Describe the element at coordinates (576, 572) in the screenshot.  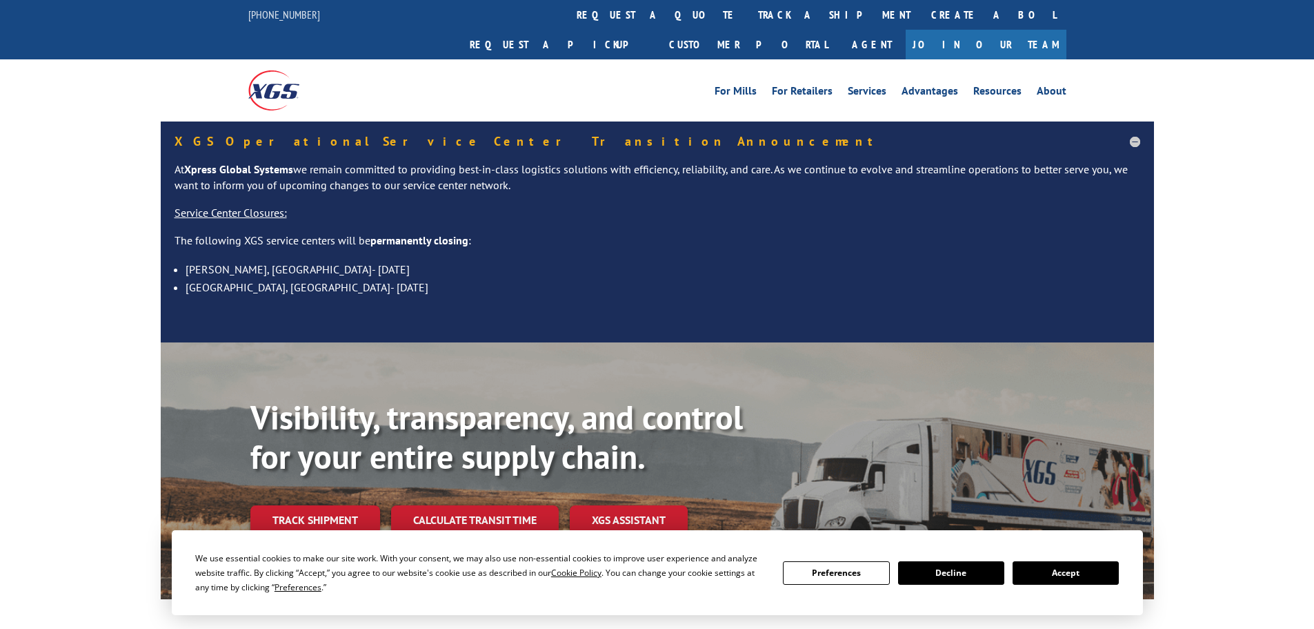
I see `span: Cookie Policy` at that location.